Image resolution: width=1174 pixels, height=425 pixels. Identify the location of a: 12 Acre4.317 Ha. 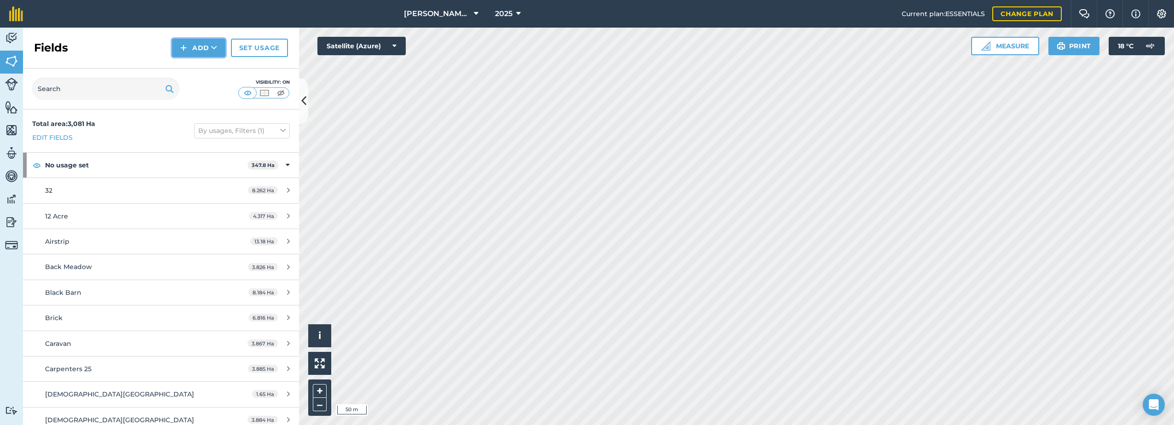
(161, 216).